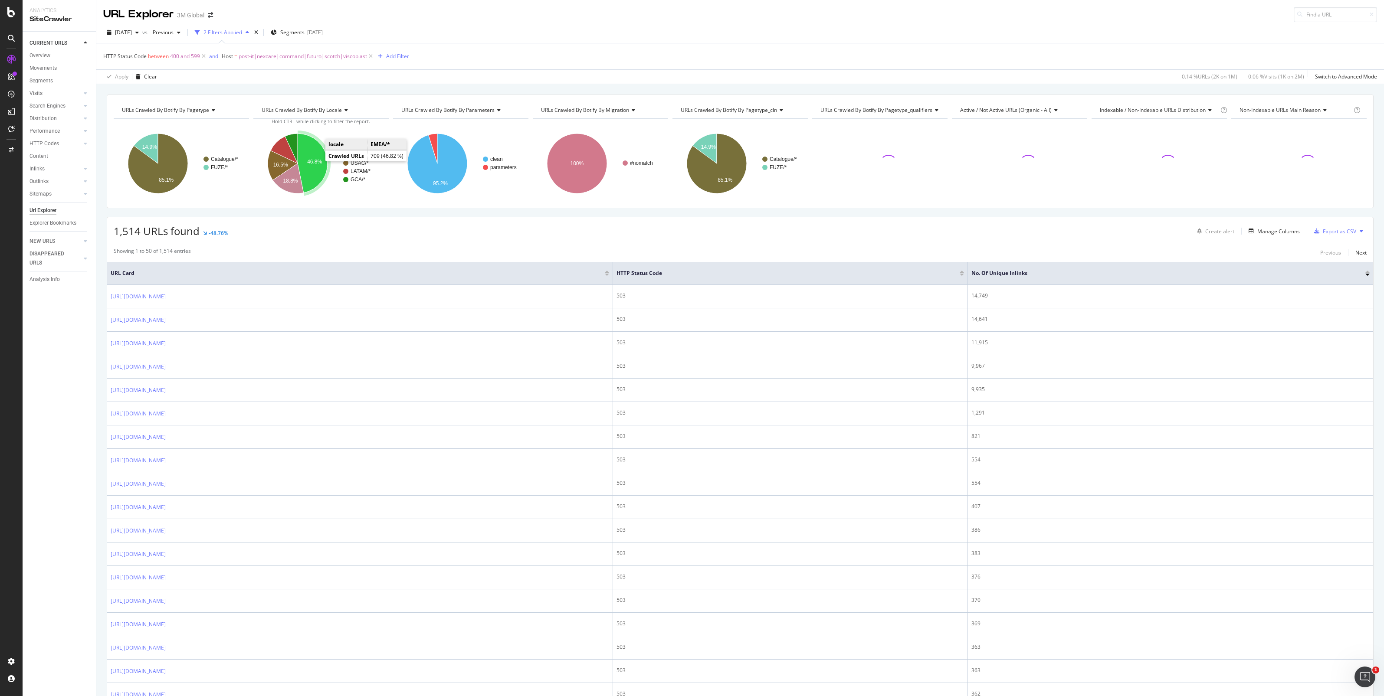  What do you see at coordinates (213, 56) in the screenshot?
I see `button: and` at bounding box center [213, 56].